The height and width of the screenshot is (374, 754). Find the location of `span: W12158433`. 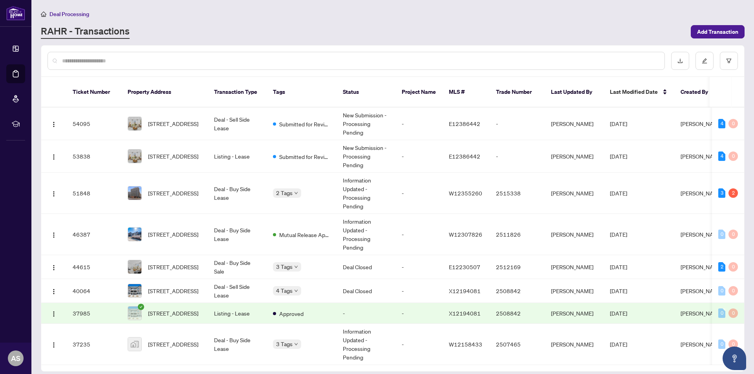

span: W12158433 is located at coordinates (465, 344).